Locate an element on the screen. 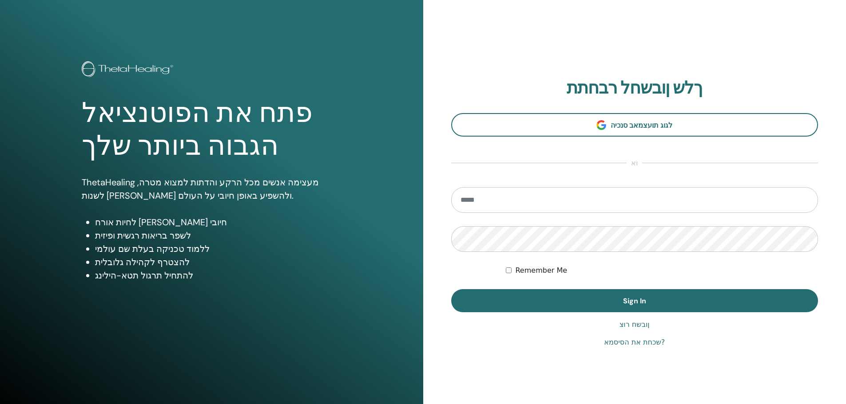 The height and width of the screenshot is (404, 846). span: וֹא is located at coordinates (634, 163).